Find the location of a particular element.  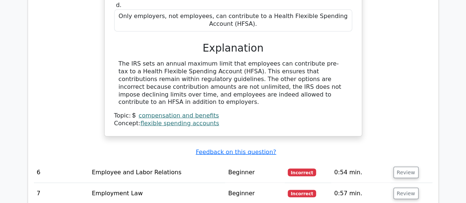

a: flexible spending accounts is located at coordinates (180, 123).